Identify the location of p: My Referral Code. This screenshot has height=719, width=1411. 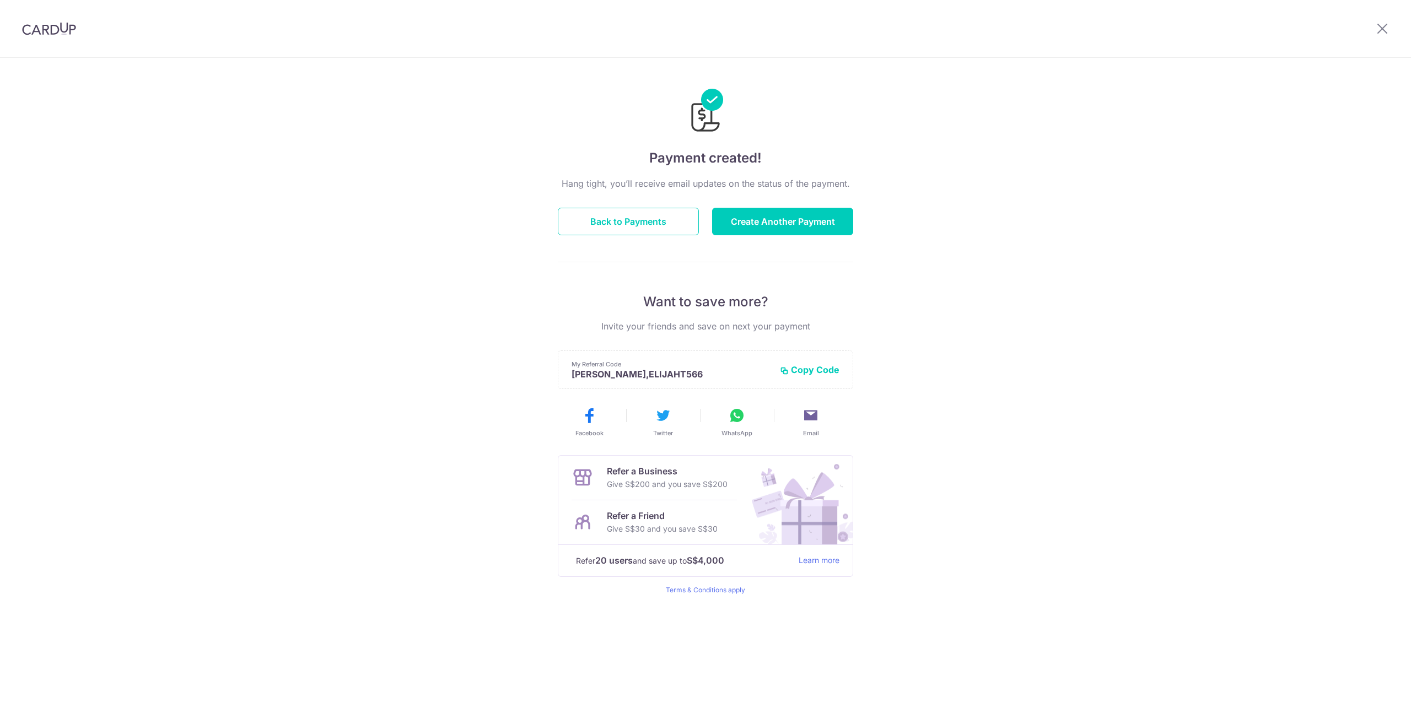
(671, 364).